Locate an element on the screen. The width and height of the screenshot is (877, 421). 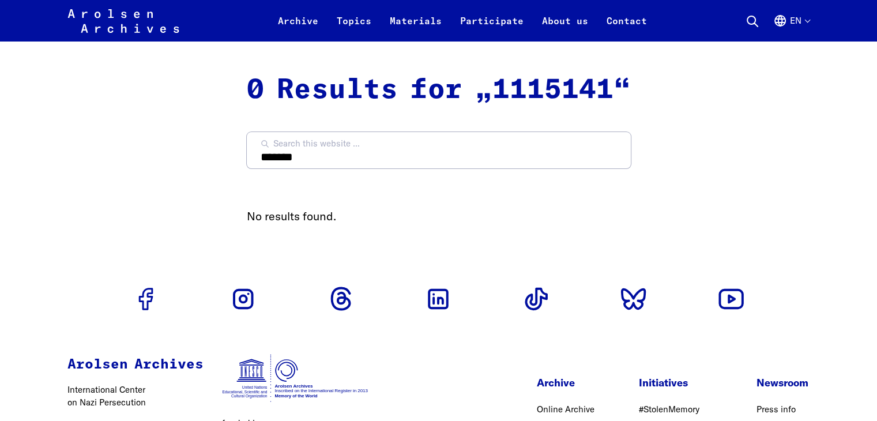
h2: 0 Results for „1115141“ is located at coordinates (439, 90).